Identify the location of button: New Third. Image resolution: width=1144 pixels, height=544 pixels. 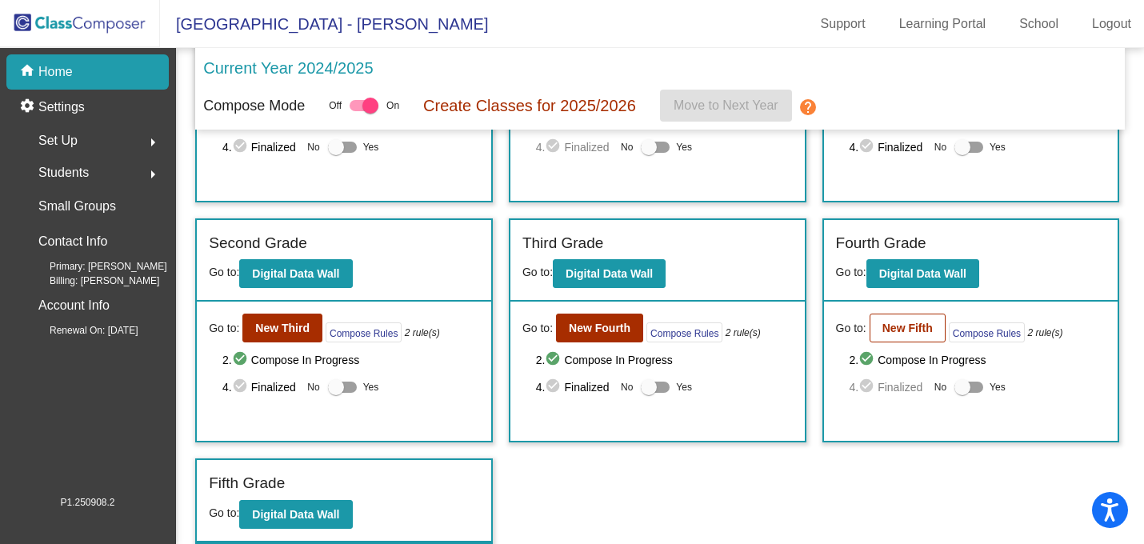
(282, 328).